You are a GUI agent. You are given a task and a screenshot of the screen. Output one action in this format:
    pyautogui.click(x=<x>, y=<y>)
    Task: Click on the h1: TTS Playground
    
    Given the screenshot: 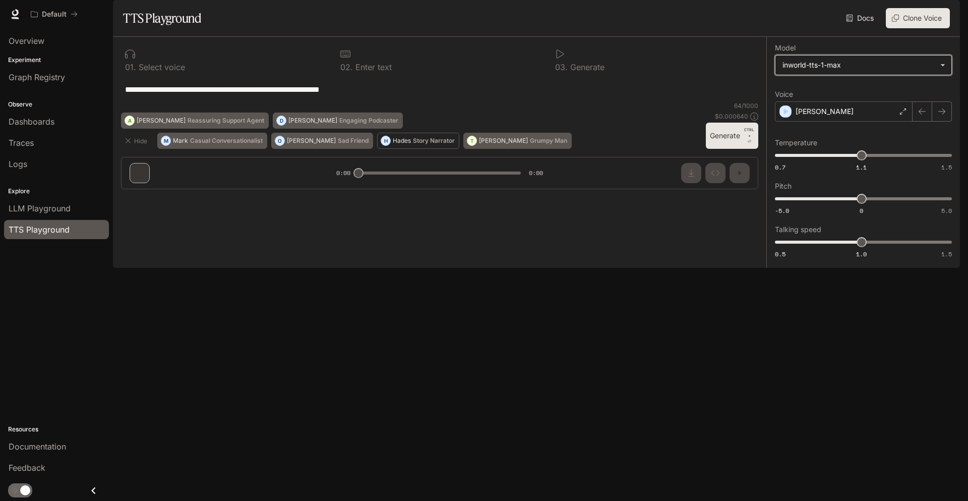 What is the action you would take?
    pyautogui.click(x=162, y=18)
    